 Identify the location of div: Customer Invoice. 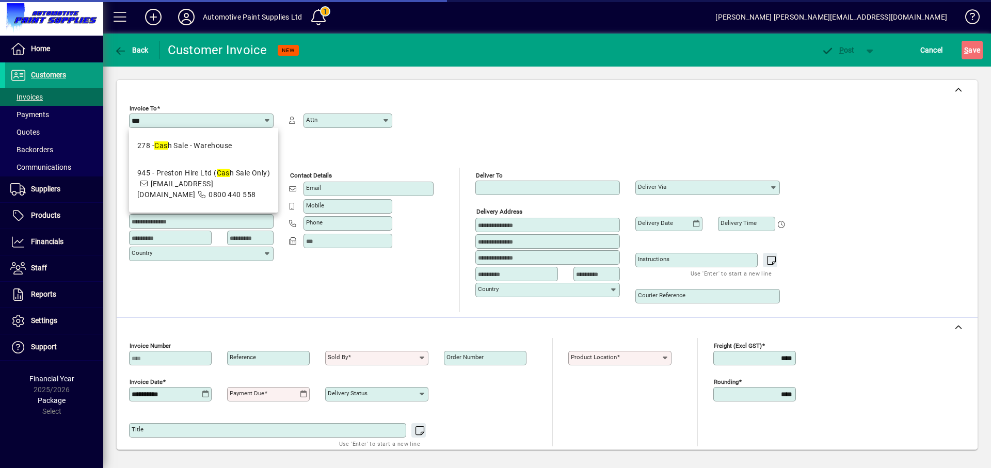
(217, 50).